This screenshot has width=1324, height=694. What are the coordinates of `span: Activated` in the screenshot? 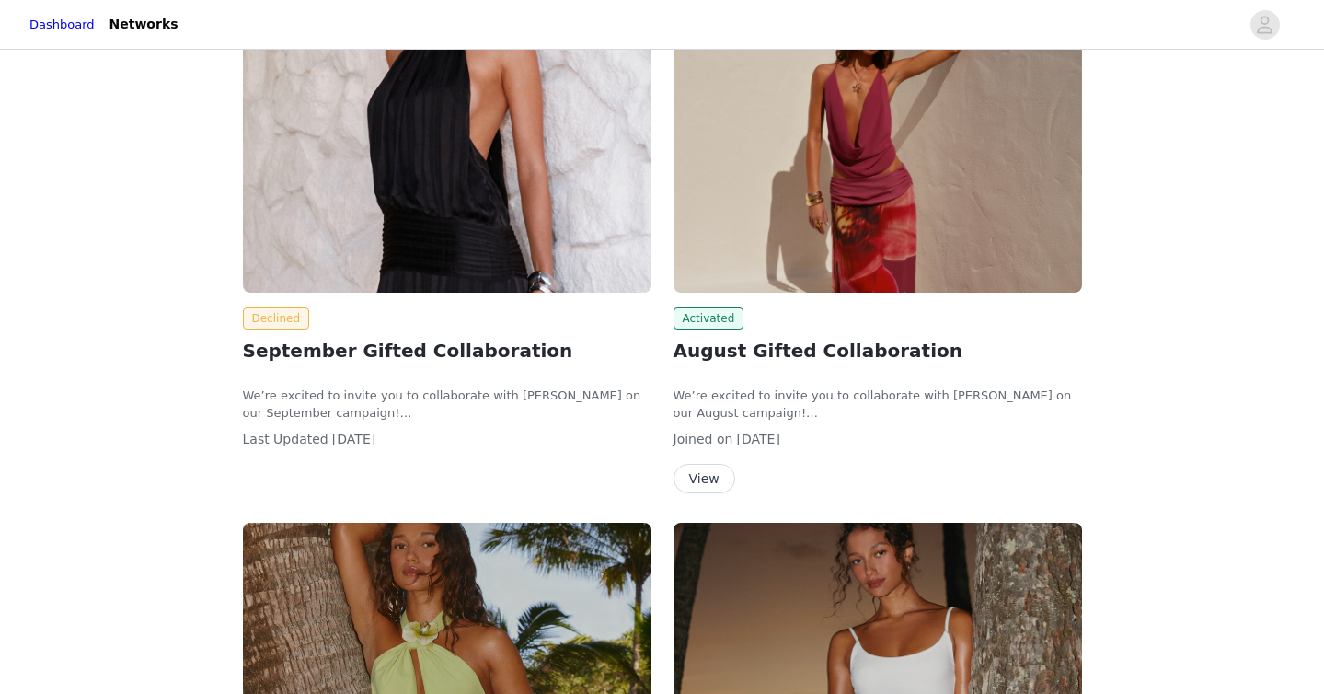 It's located at (708, 318).